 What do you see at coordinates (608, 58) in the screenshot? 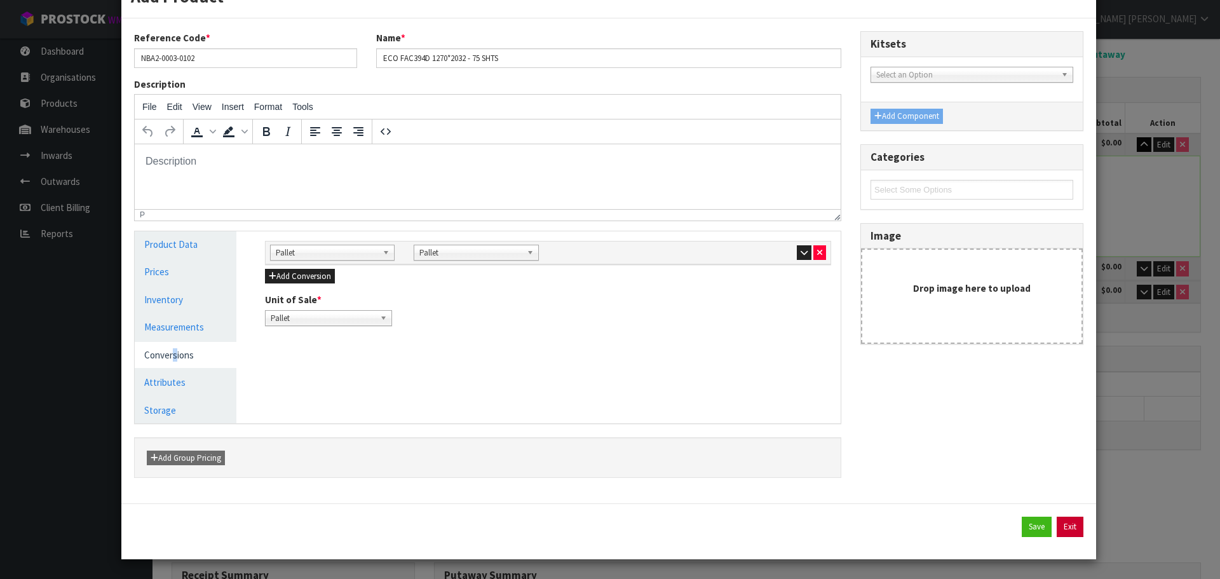
I see `input: Name` at bounding box center [608, 58].